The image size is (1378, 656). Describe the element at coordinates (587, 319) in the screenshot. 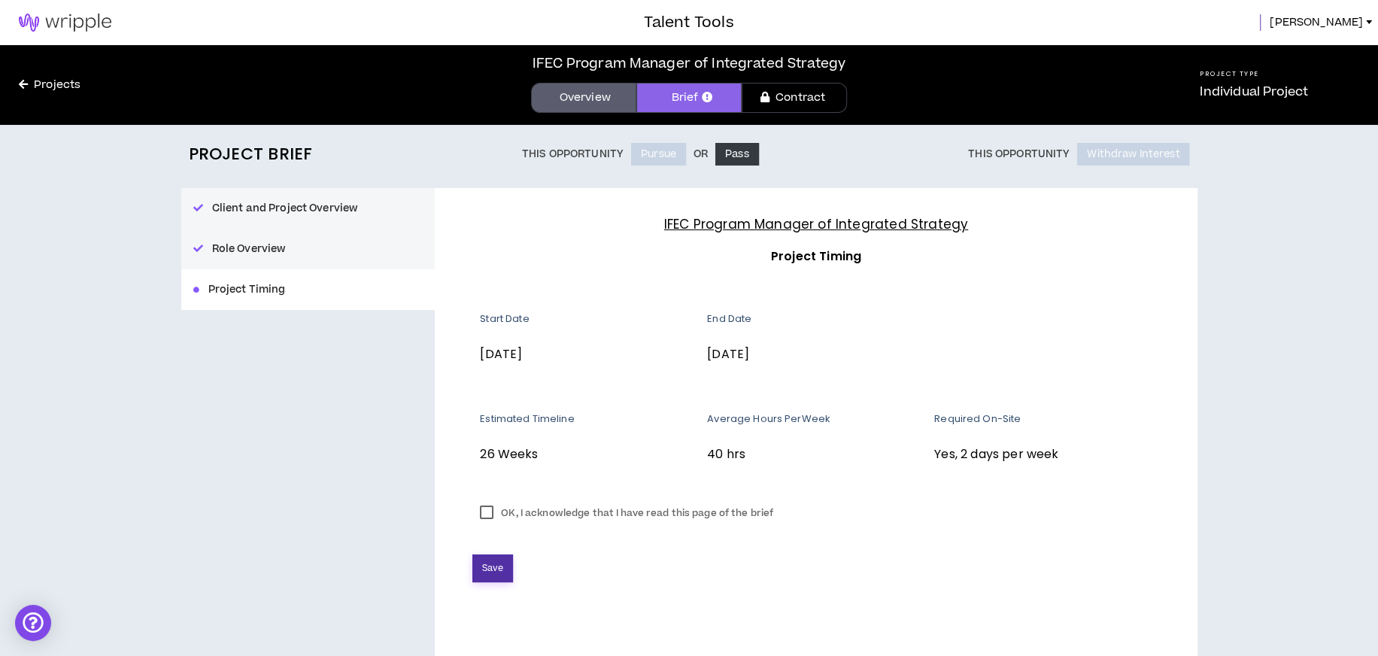

I see `p: Start Date` at that location.